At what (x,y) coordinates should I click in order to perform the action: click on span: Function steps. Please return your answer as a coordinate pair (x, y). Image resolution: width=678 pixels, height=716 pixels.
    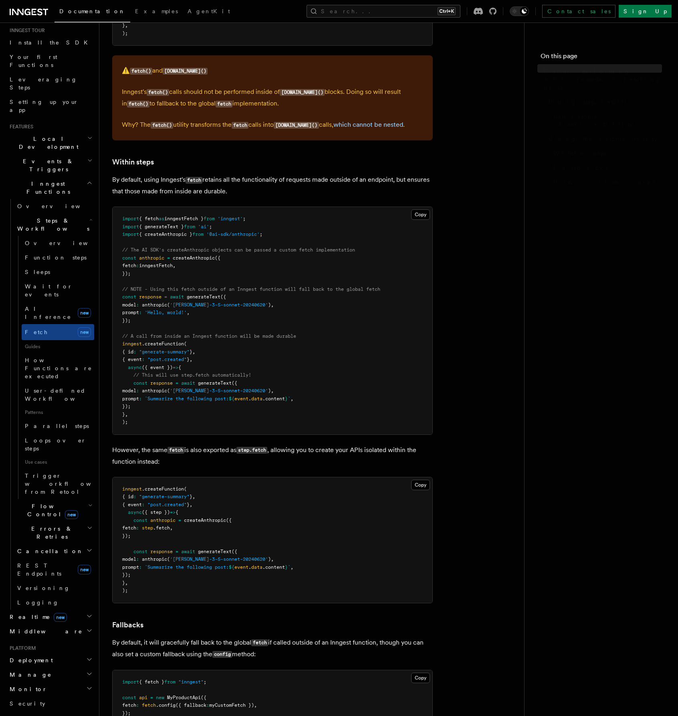
    Looking at the image, I should click on (56, 257).